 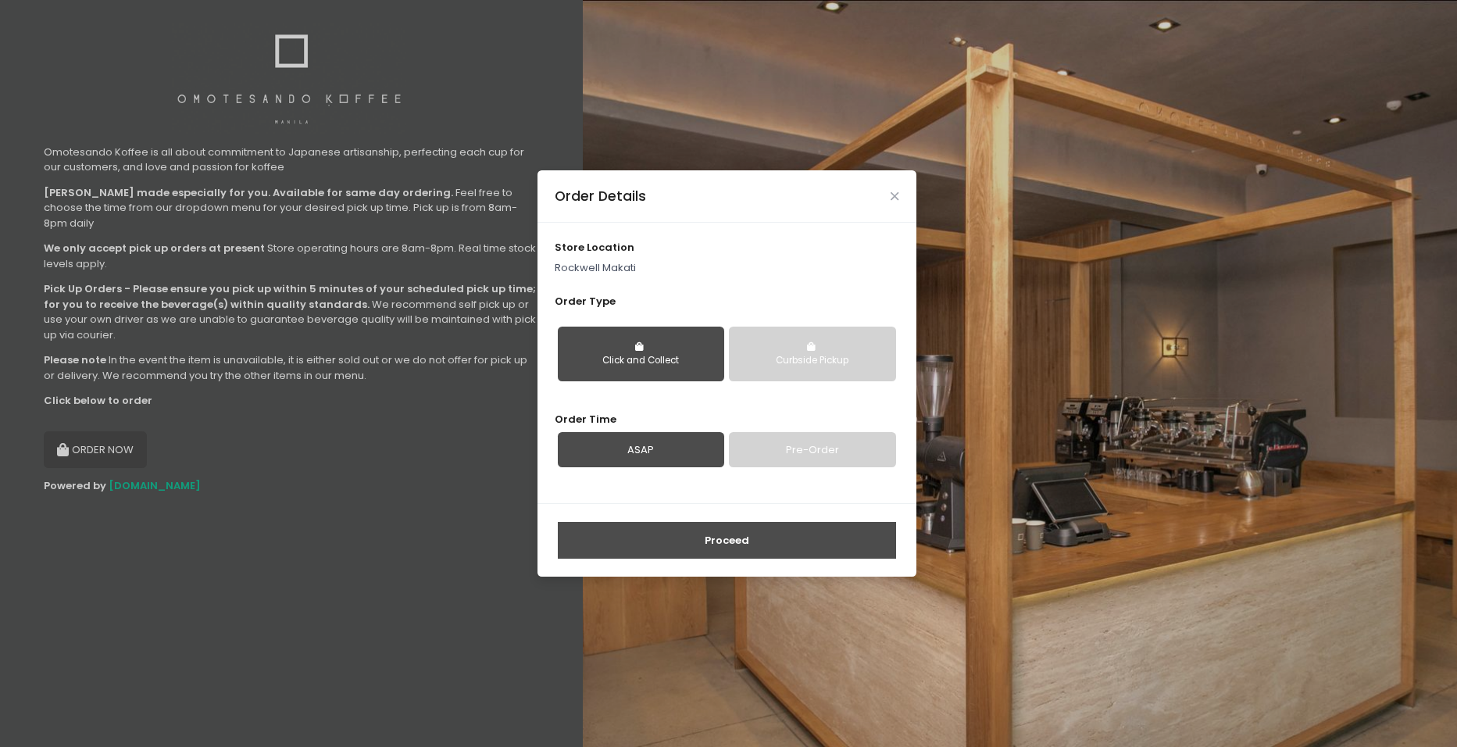 I want to click on button: Click and Collect, so click(x=641, y=354).